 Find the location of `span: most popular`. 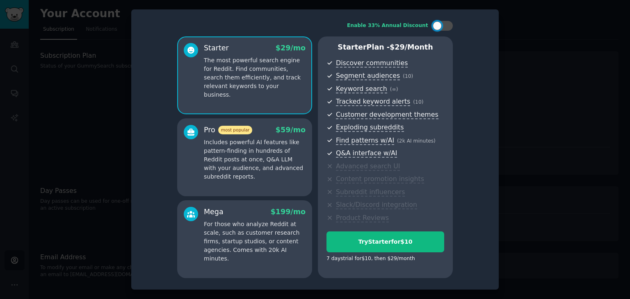

span: most popular is located at coordinates (235, 130).